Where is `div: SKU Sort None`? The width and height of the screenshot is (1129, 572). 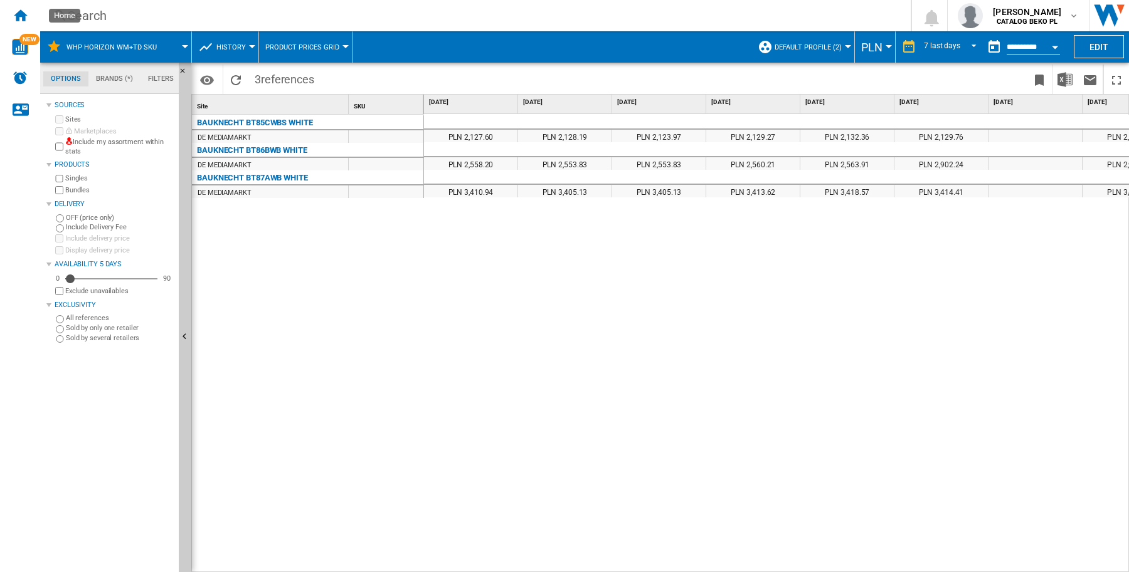 div: SKU Sort None is located at coordinates (387, 104).